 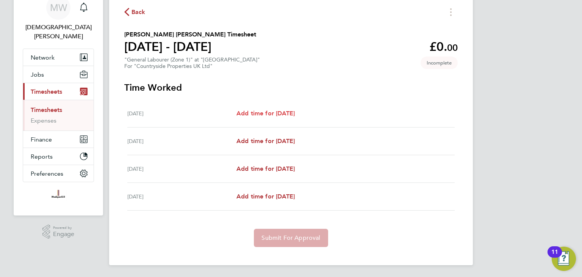 What do you see at coordinates (37, 74) in the screenshot?
I see `span: Jobs` at bounding box center [37, 74].